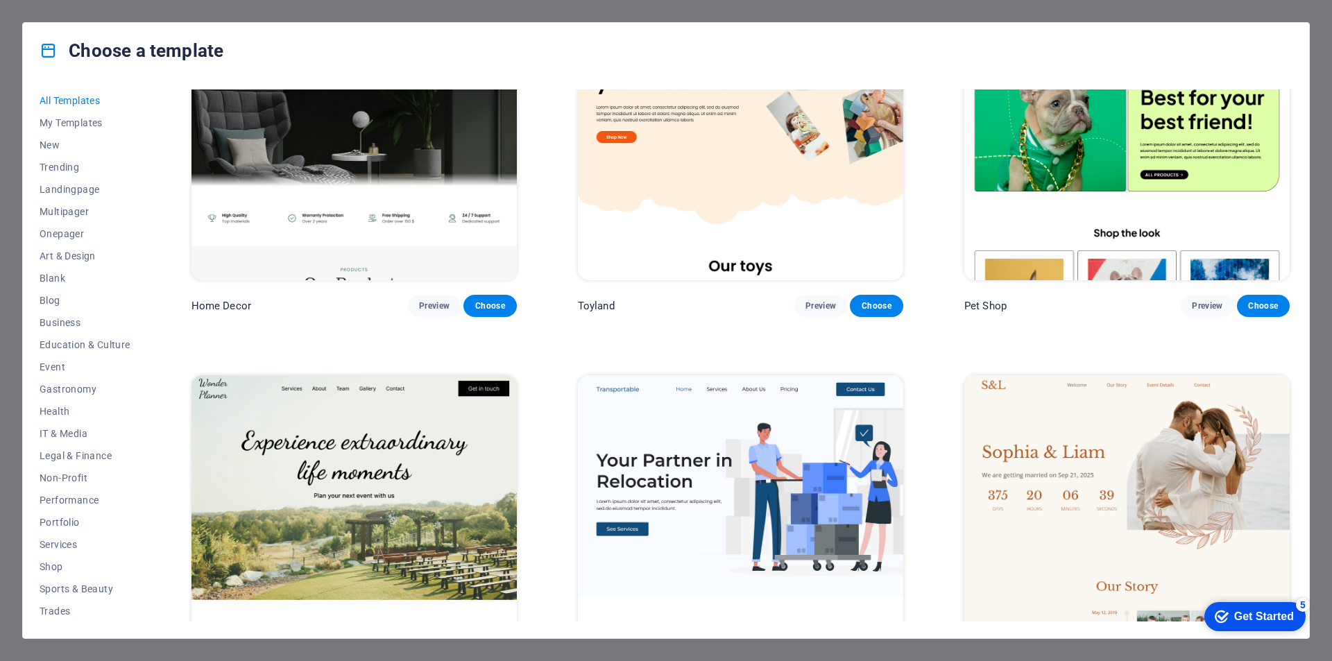 Image resolution: width=1332 pixels, height=661 pixels. What do you see at coordinates (71, 22) in the screenshot?
I see `div: Get Started` at bounding box center [71, 22].